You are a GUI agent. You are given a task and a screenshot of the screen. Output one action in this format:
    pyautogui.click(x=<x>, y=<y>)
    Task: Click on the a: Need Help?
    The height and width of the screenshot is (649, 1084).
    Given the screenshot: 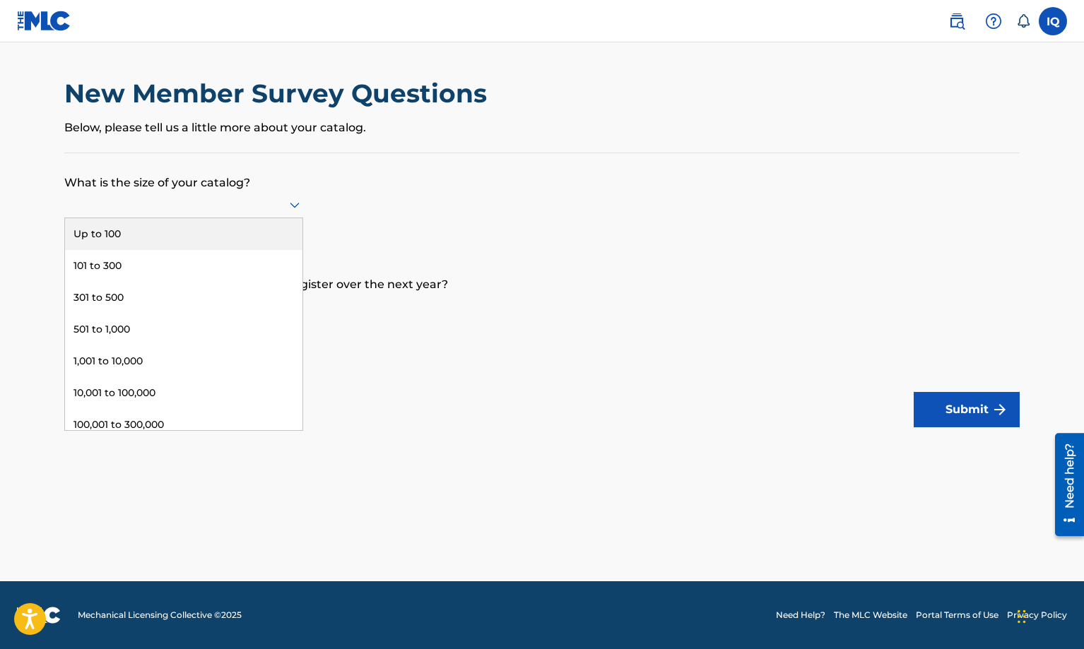 What is the action you would take?
    pyautogui.click(x=801, y=615)
    